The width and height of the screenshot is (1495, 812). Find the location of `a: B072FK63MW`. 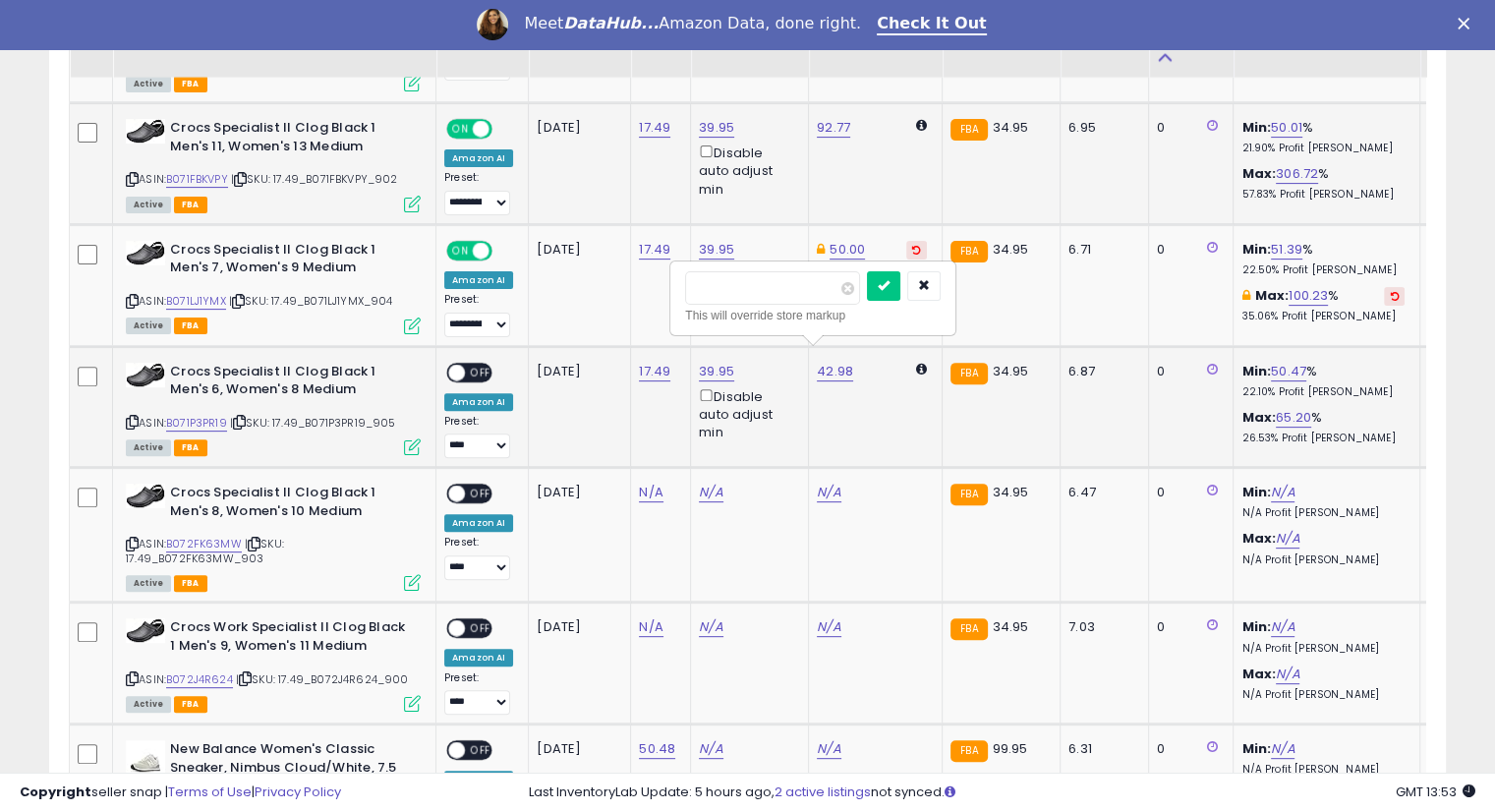

a: B072FK63MW is located at coordinates (204, 543).